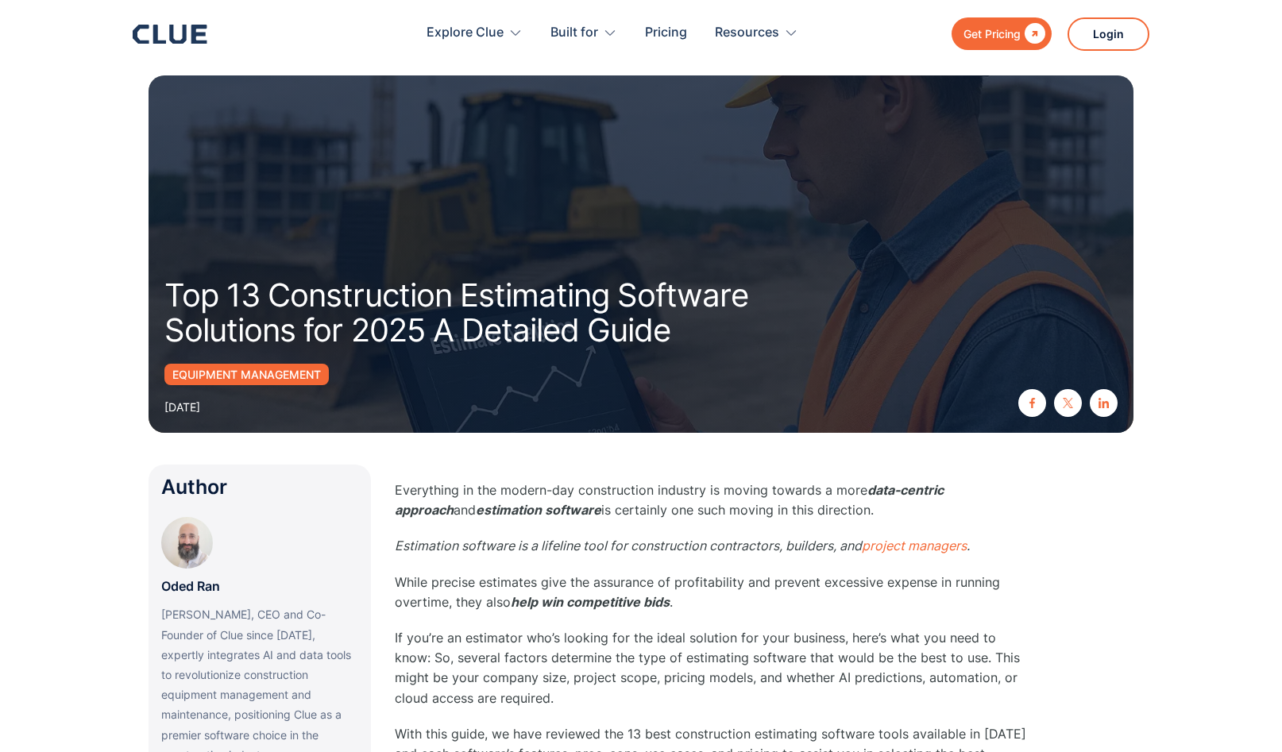 The height and width of the screenshot is (752, 1282). Describe the element at coordinates (498, 313) in the screenshot. I see `h1: Top 13 Construction Estimating Software Solutions for 2025 A Detailed Guide` at that location.